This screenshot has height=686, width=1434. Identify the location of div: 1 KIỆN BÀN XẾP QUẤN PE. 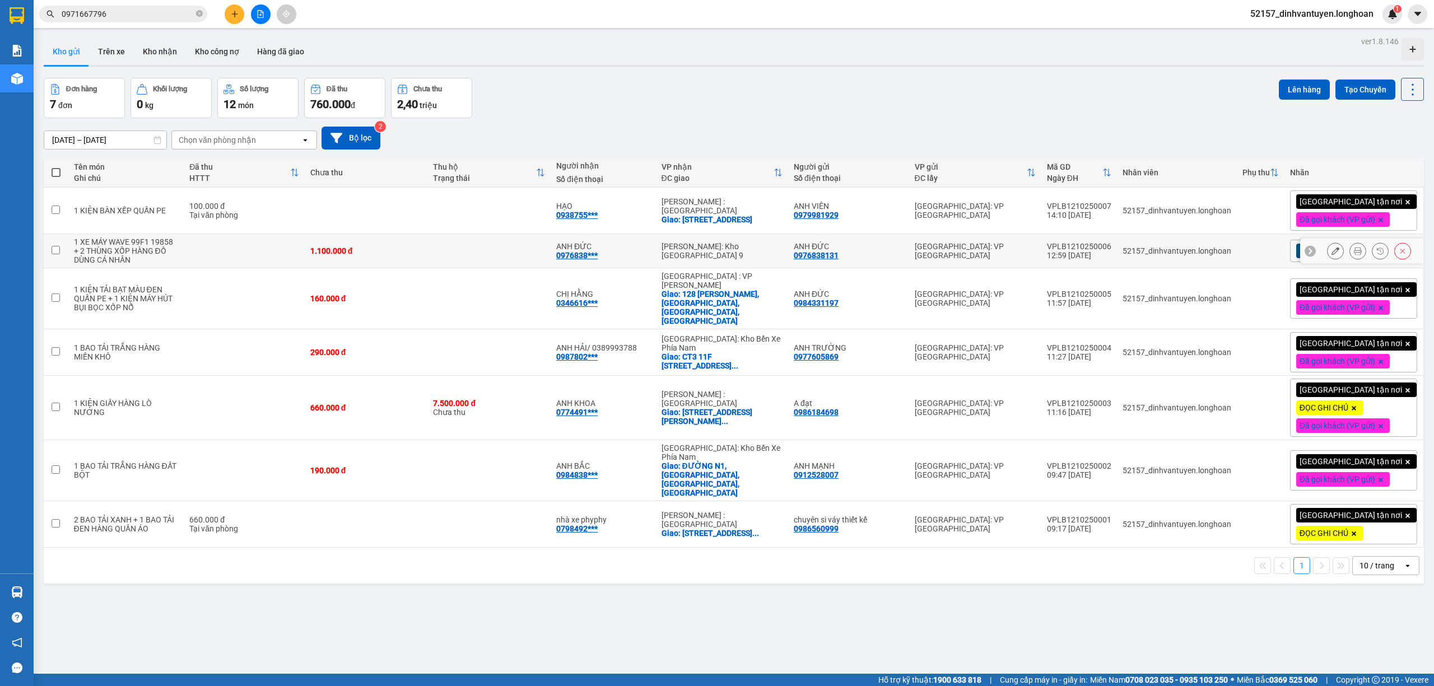
(126, 211).